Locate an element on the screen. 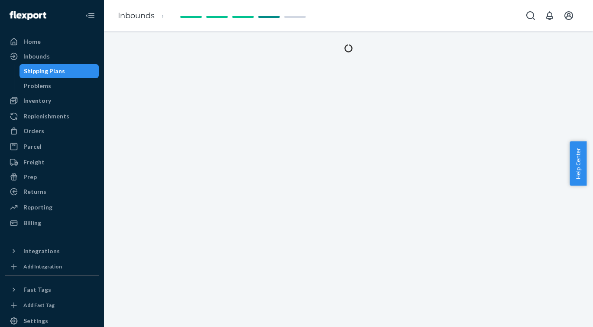  button: Help Center is located at coordinates (578, 163).